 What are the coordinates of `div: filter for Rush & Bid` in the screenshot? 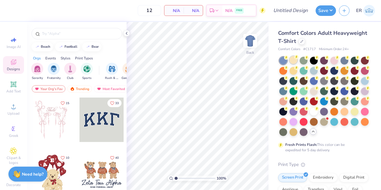 It's located at (112, 71).